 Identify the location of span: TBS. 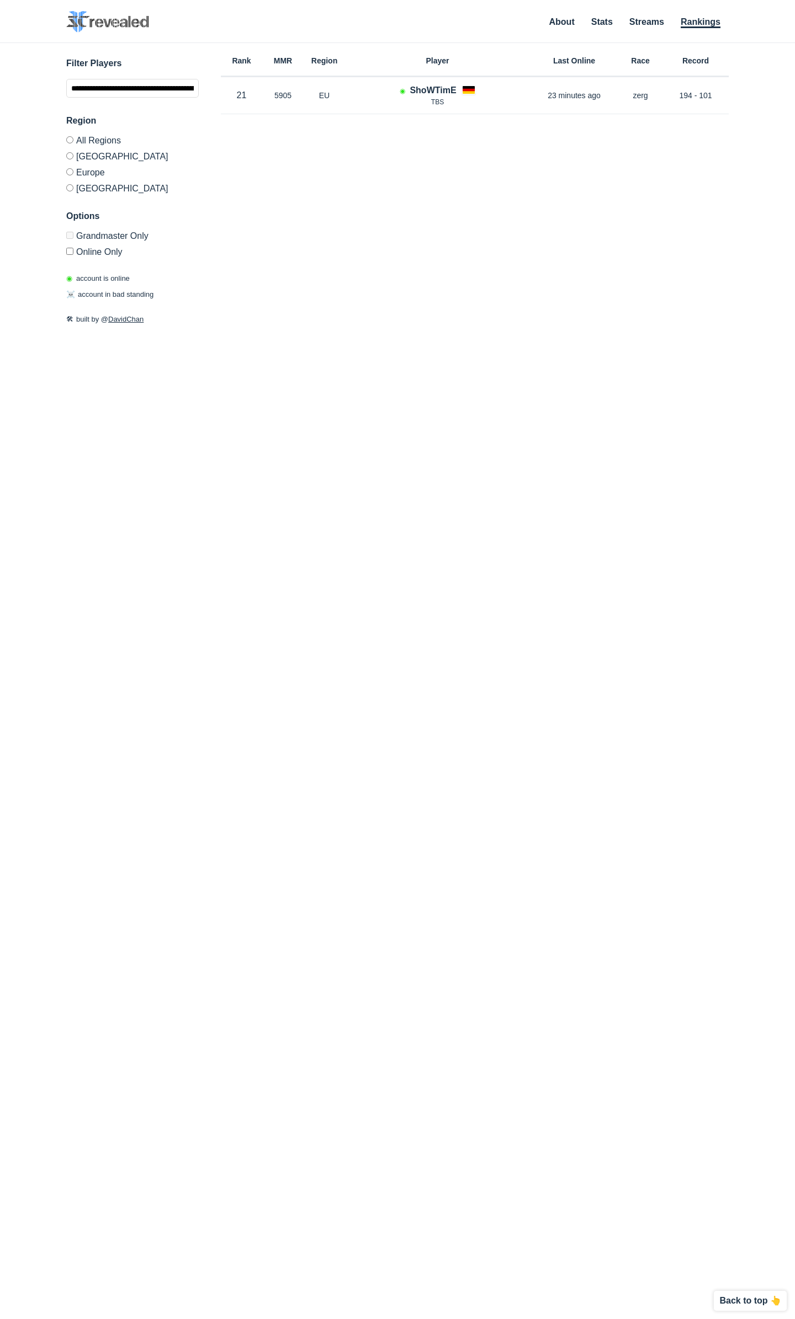
(437, 102).